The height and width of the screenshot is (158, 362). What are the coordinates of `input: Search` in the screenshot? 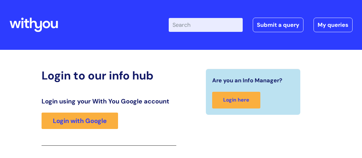 It's located at (206, 25).